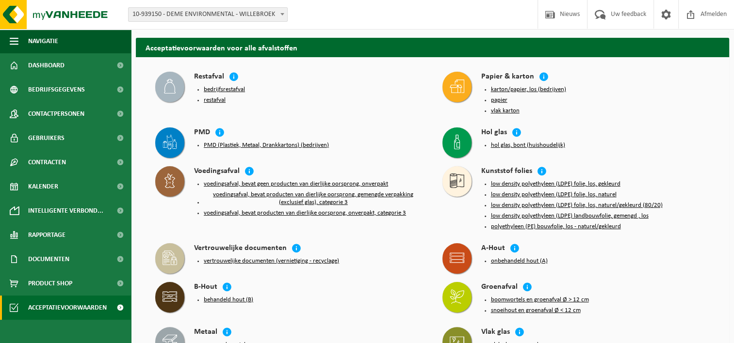 Image resolution: width=734 pixels, height=343 pixels. Describe the element at coordinates (50, 284) in the screenshot. I see `span: Product Shop` at that location.